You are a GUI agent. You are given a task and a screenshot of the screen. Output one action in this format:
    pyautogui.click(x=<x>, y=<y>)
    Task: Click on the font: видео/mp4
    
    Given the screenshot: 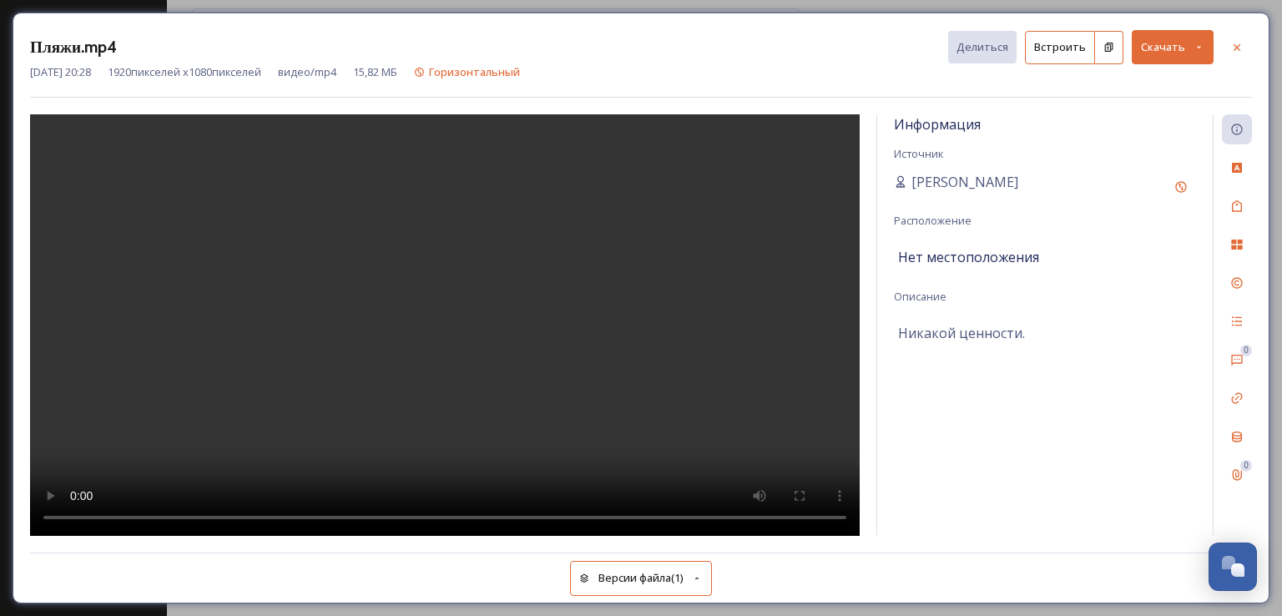 What is the action you would take?
    pyautogui.click(x=307, y=72)
    